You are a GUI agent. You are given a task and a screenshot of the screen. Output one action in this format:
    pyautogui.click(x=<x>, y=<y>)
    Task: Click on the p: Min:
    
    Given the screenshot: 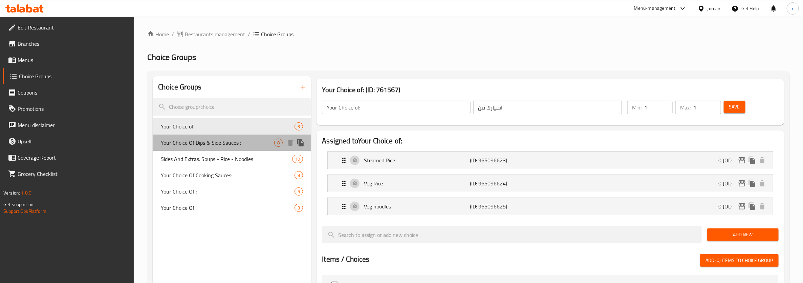 What is the action you would take?
    pyautogui.click(x=637, y=107)
    